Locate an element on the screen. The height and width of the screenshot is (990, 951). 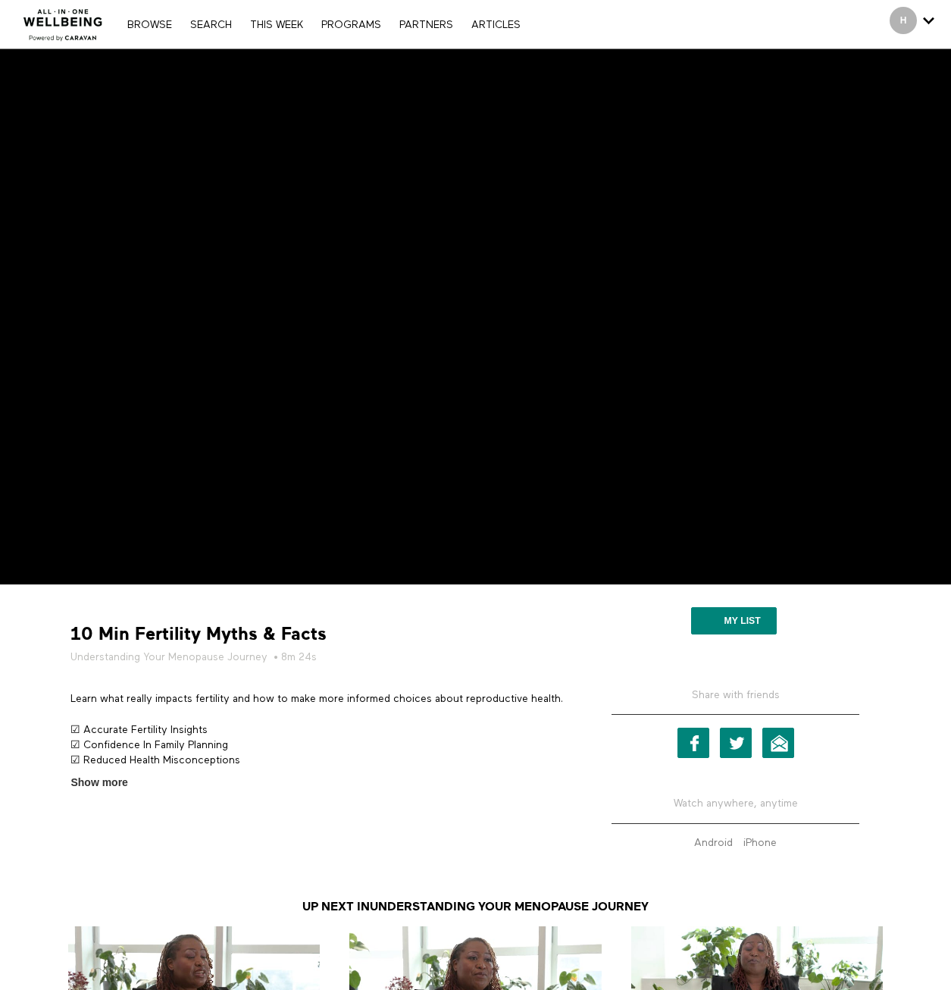
strong: Android is located at coordinates (713, 843).